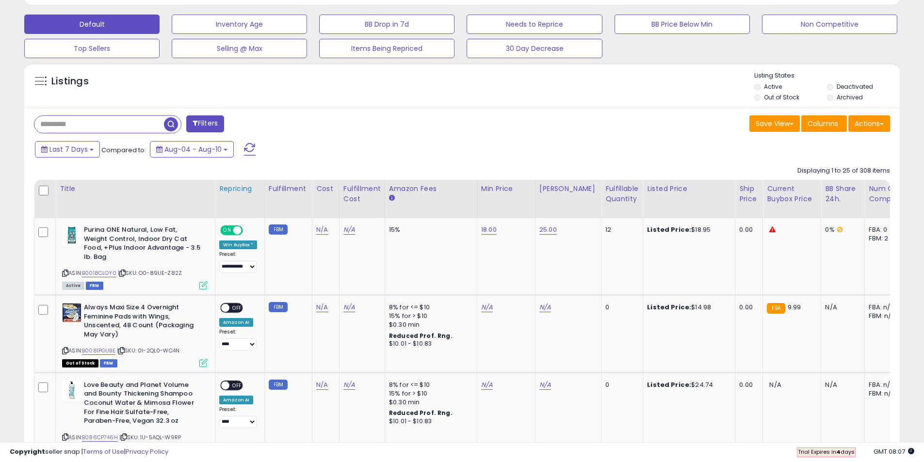  What do you see at coordinates (855, 86) in the screenshot?
I see `label: Deactivated` at bounding box center [855, 86].